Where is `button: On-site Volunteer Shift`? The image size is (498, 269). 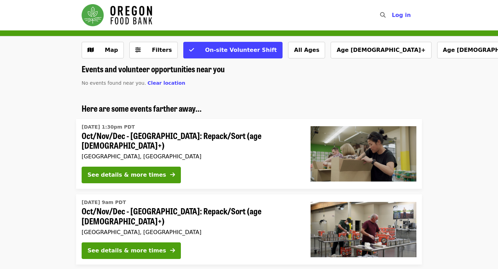
button: On-site Volunteer Shift is located at coordinates (233, 50).